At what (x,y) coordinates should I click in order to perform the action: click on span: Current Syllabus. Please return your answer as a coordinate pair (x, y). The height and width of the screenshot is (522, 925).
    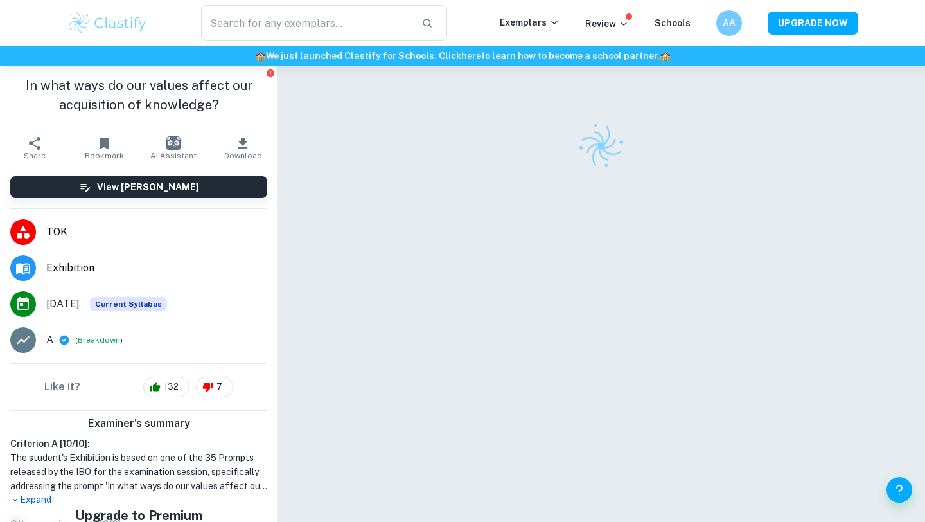
    Looking at the image, I should click on (128, 304).